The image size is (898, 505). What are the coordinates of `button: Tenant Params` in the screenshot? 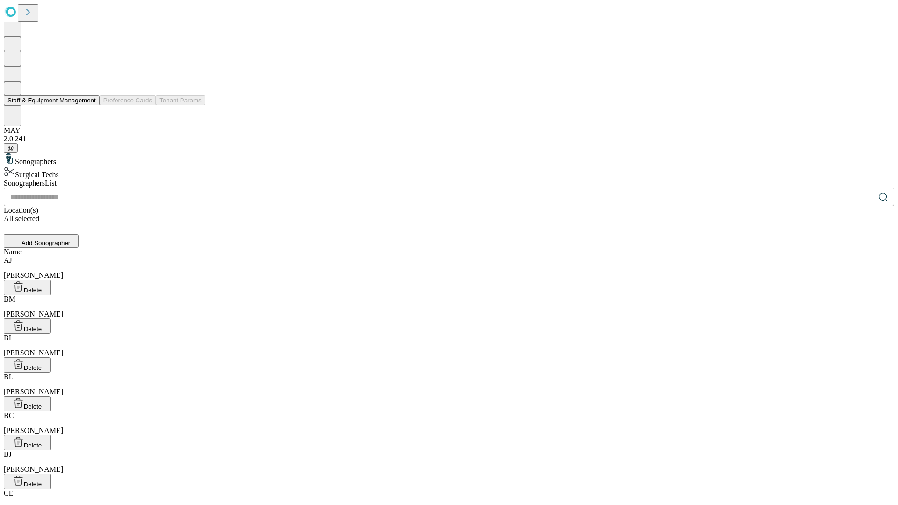 It's located at (180, 100).